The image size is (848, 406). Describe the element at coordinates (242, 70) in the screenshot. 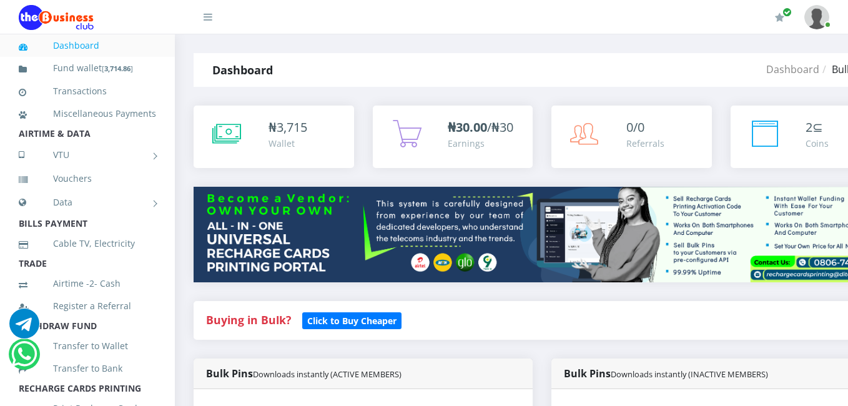

I see `strong: Dashboard` at that location.